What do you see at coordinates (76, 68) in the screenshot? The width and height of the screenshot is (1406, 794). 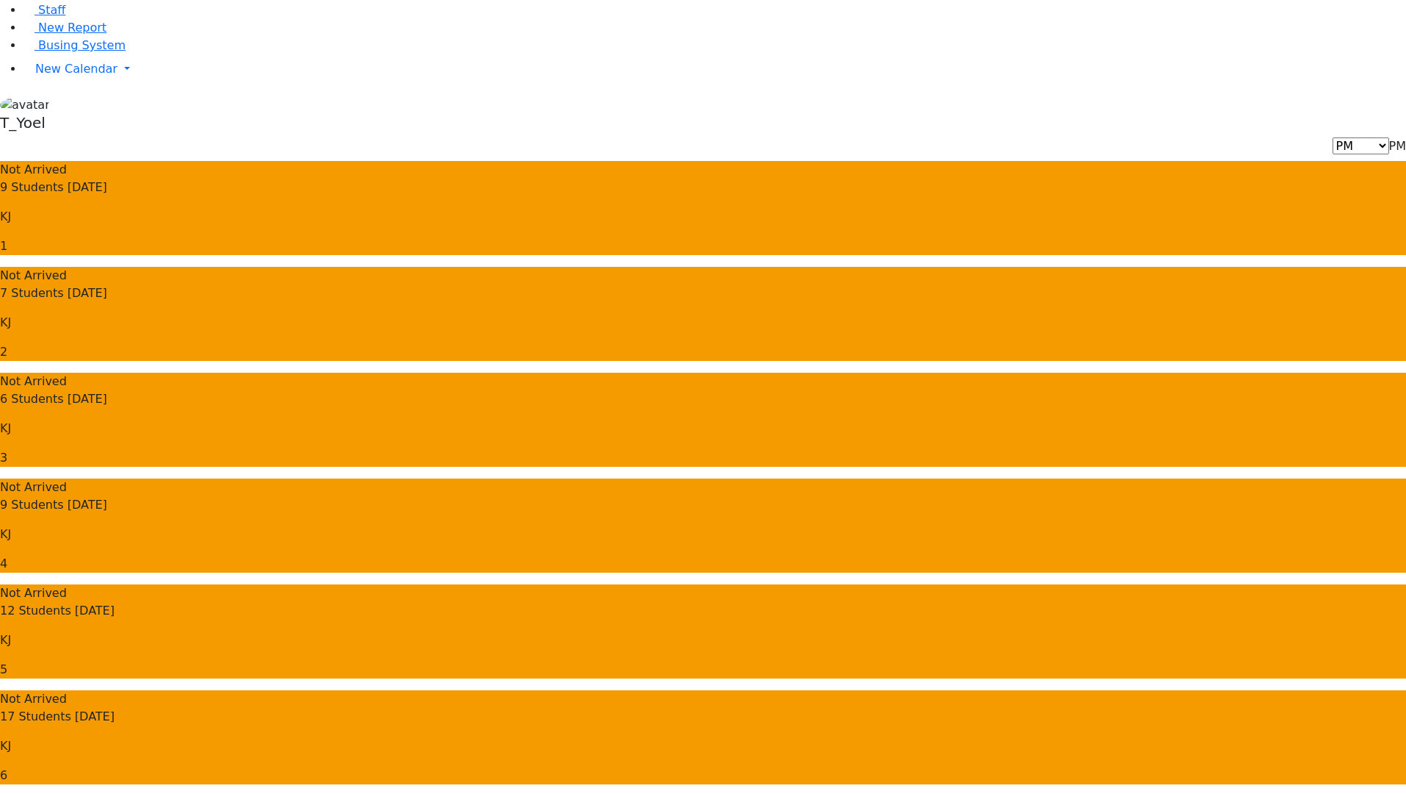 I see `span: New Calendar` at bounding box center [76, 68].